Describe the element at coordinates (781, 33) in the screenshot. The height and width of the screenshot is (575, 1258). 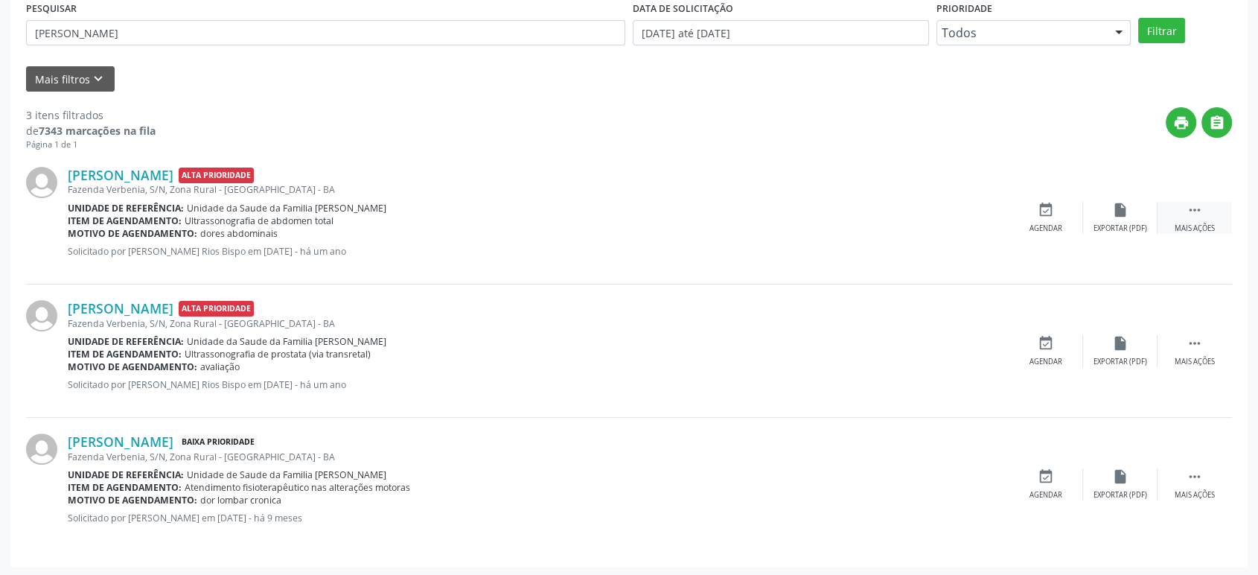
I see `input: Selecione um intervalo` at that location.